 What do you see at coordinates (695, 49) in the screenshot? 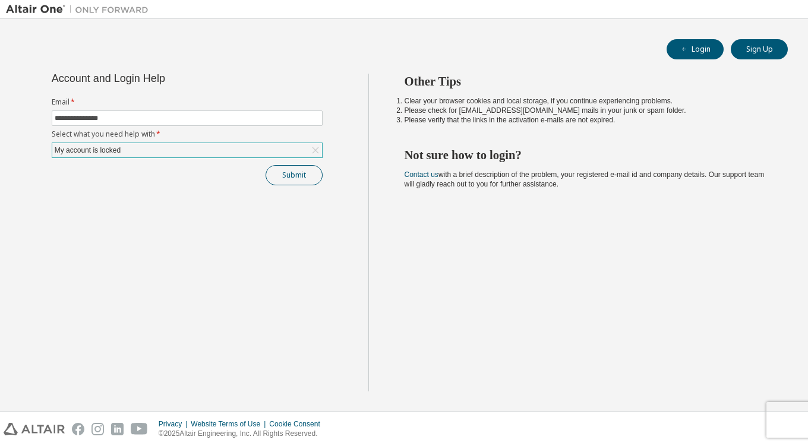
I see `button: Login` at bounding box center [695, 49].